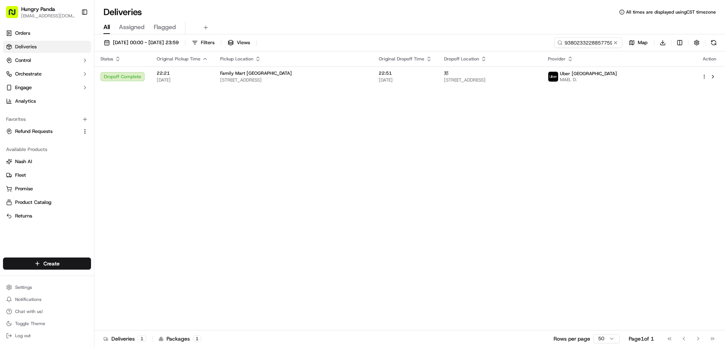 Image resolution: width=725 pixels, height=347 pixels. Describe the element at coordinates (165, 27) in the screenshot. I see `span: Flagged` at that location.